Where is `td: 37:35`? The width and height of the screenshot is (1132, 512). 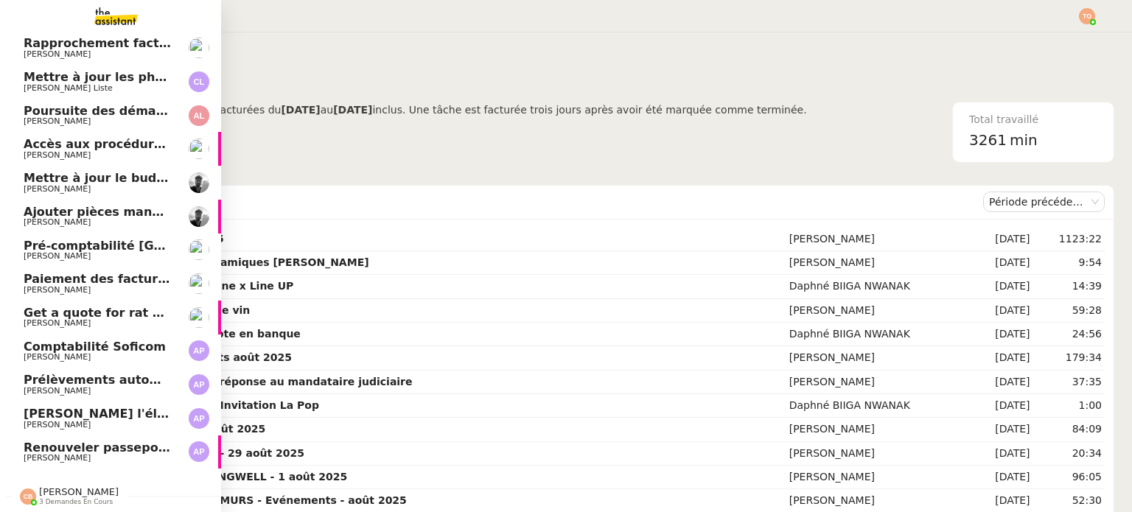
td: 37:35 is located at coordinates (1069, 383).